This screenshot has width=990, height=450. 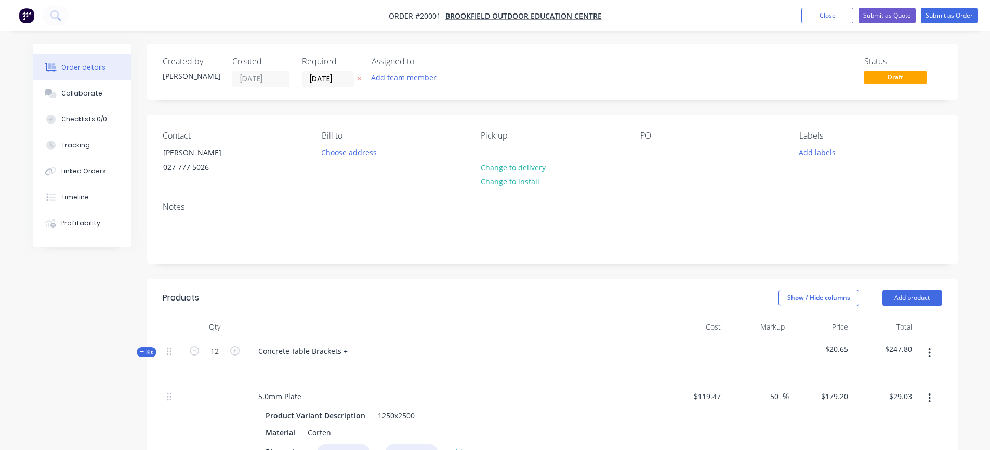 I want to click on span: Draft, so click(x=895, y=77).